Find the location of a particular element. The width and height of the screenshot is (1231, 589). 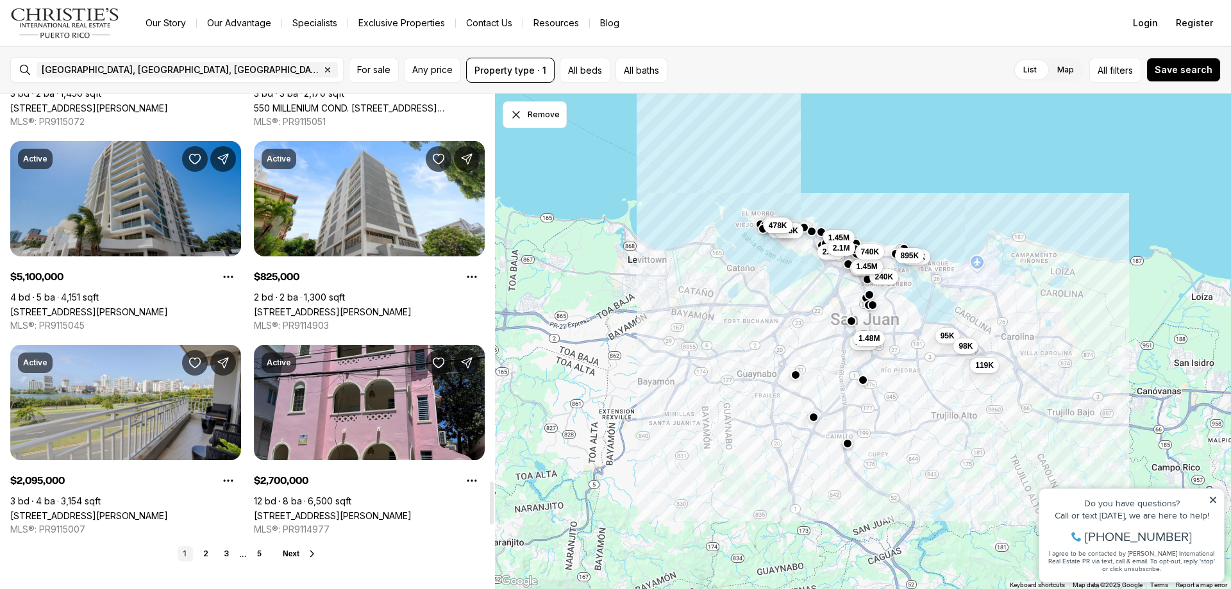

a: Blog is located at coordinates (610, 23).